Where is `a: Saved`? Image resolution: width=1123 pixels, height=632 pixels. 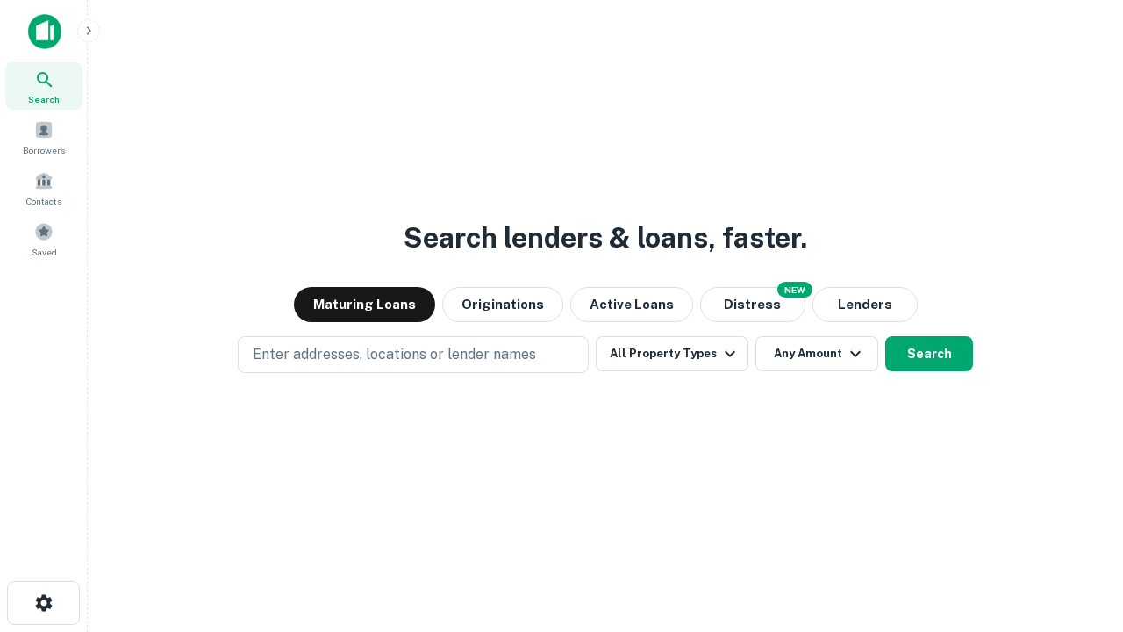
a: Saved is located at coordinates (44, 239).